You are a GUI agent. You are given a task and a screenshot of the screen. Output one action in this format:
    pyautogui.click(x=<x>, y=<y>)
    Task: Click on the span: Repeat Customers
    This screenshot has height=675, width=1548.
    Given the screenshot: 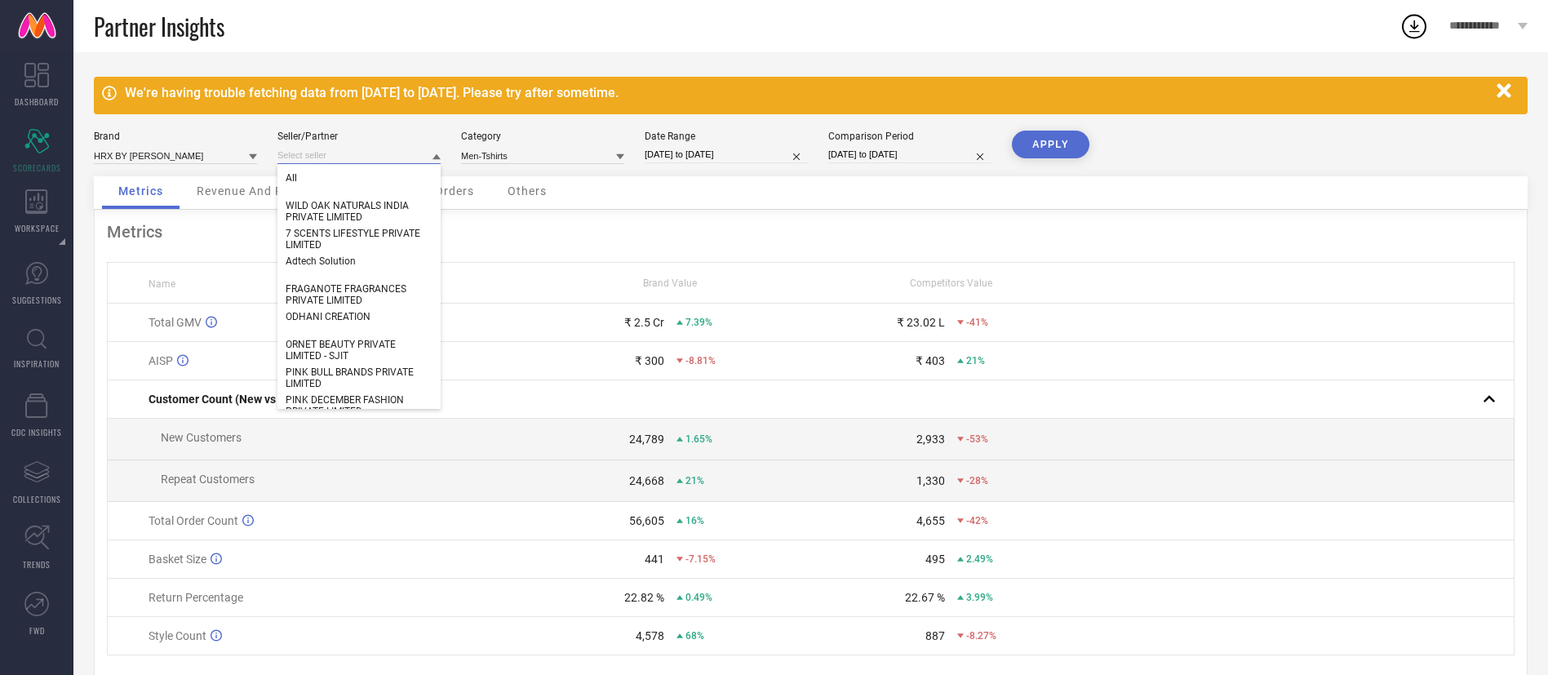 What is the action you would take?
    pyautogui.click(x=207, y=479)
    